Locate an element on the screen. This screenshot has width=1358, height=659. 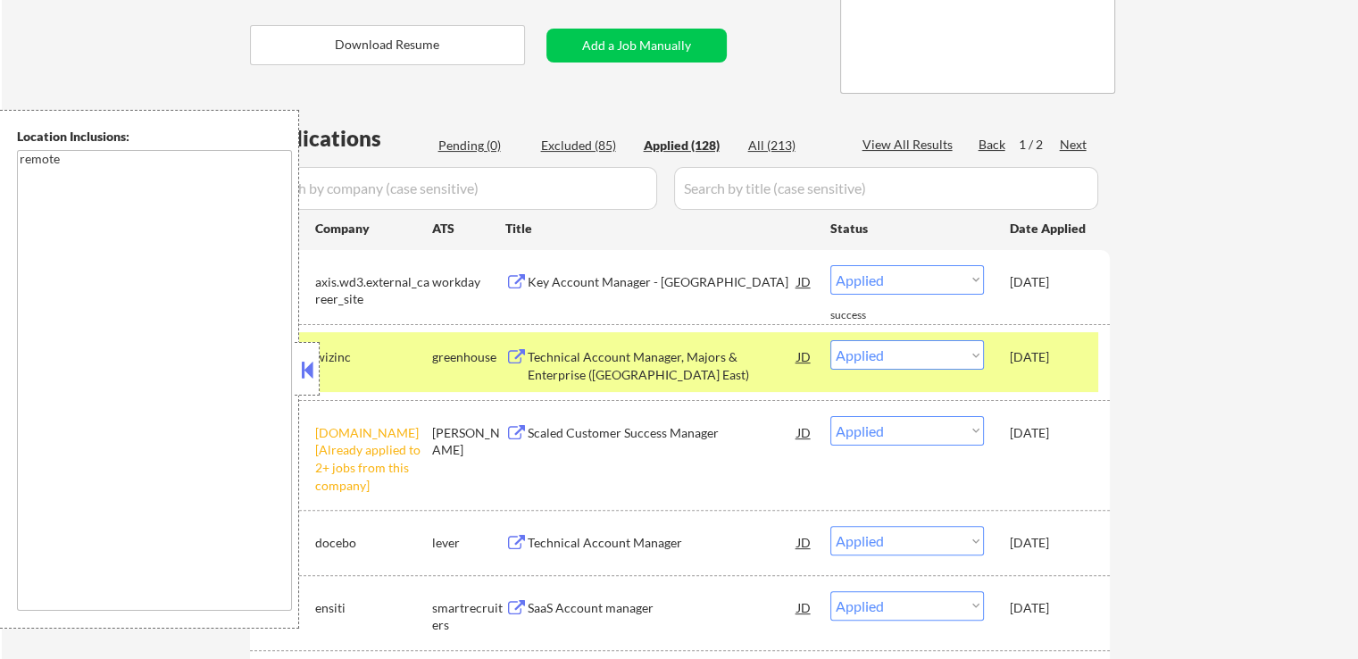
div: Date Applied is located at coordinates (1049, 229).